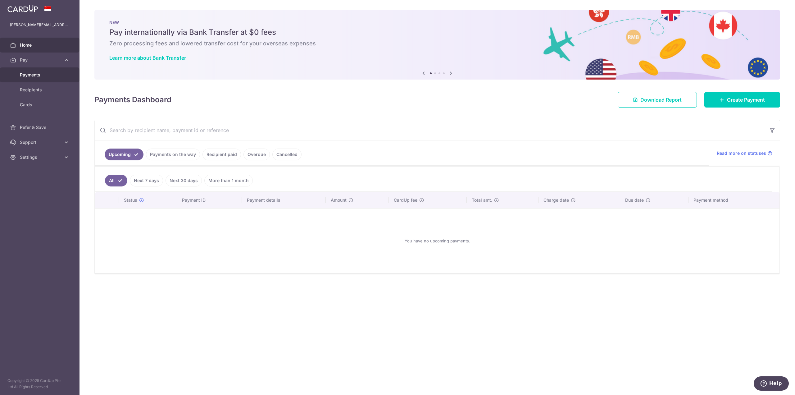 The width and height of the screenshot is (795, 395). I want to click on th: Payment ID, so click(209, 200).